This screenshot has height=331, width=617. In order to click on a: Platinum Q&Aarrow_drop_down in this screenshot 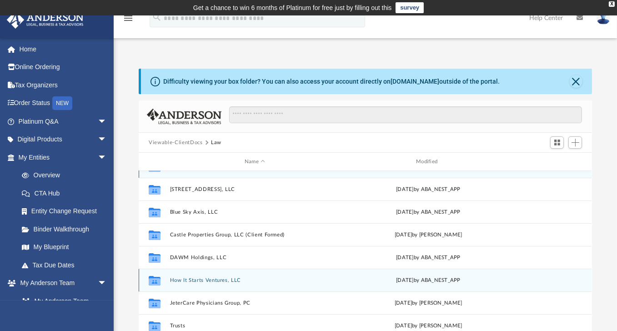, I will do `click(63, 121)`.